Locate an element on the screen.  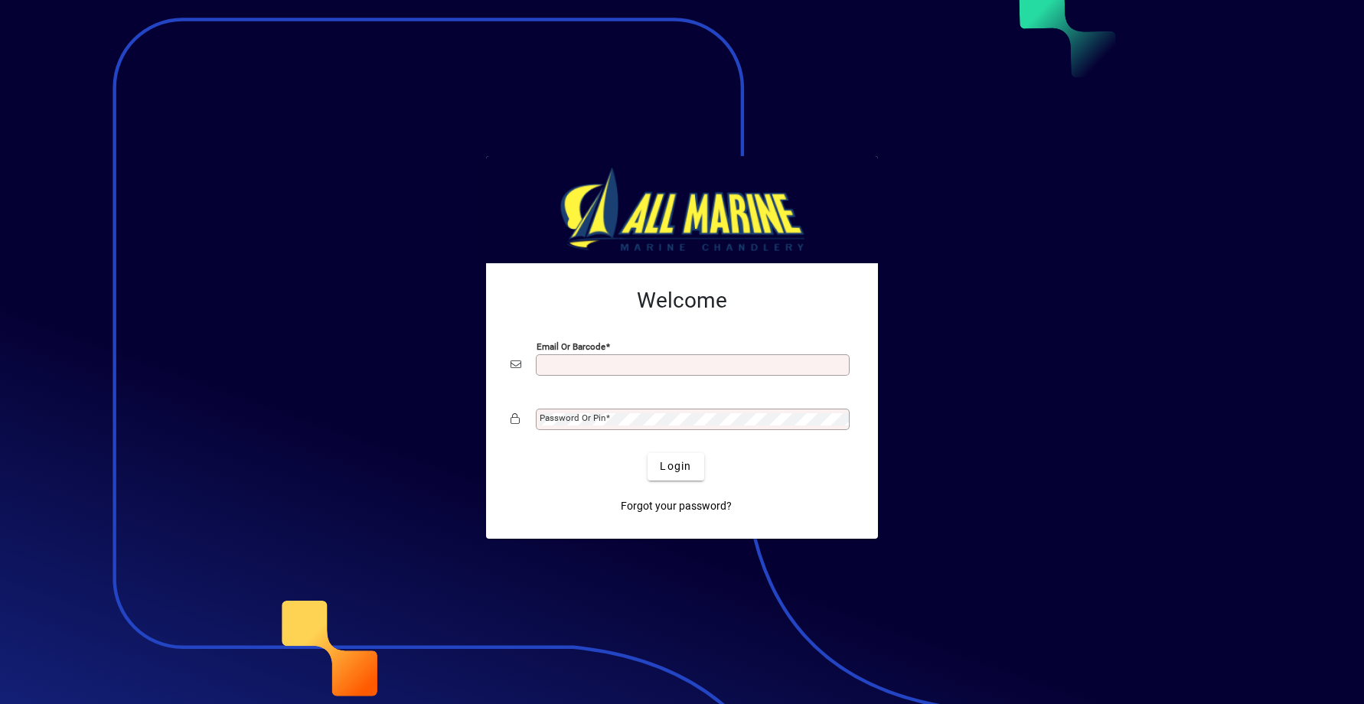
a: Forgot your password? is located at coordinates (676, 507).